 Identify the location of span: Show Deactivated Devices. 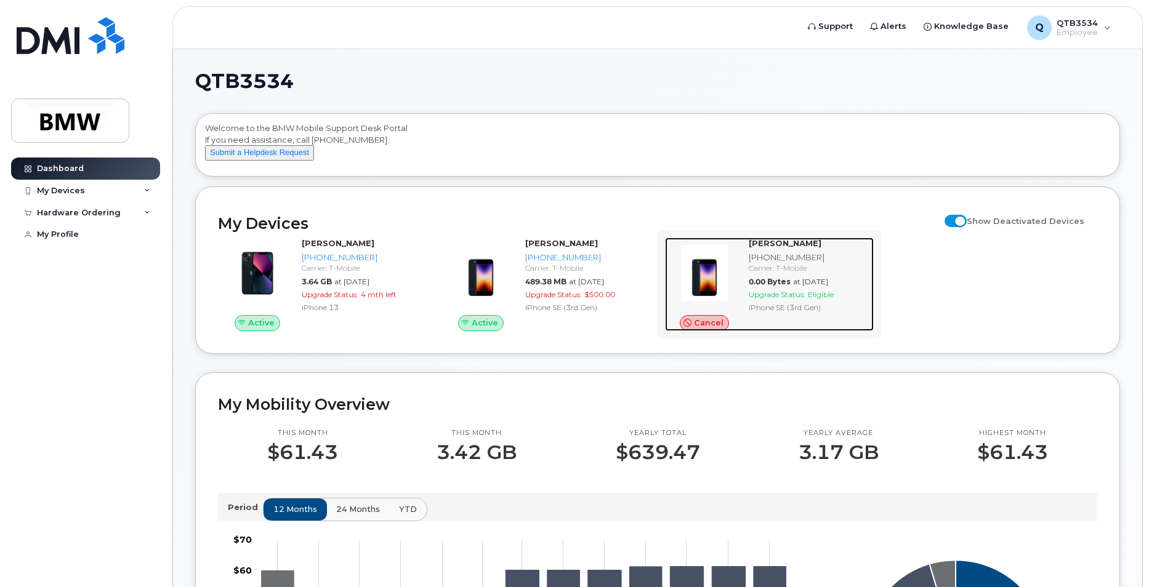
(1025, 221).